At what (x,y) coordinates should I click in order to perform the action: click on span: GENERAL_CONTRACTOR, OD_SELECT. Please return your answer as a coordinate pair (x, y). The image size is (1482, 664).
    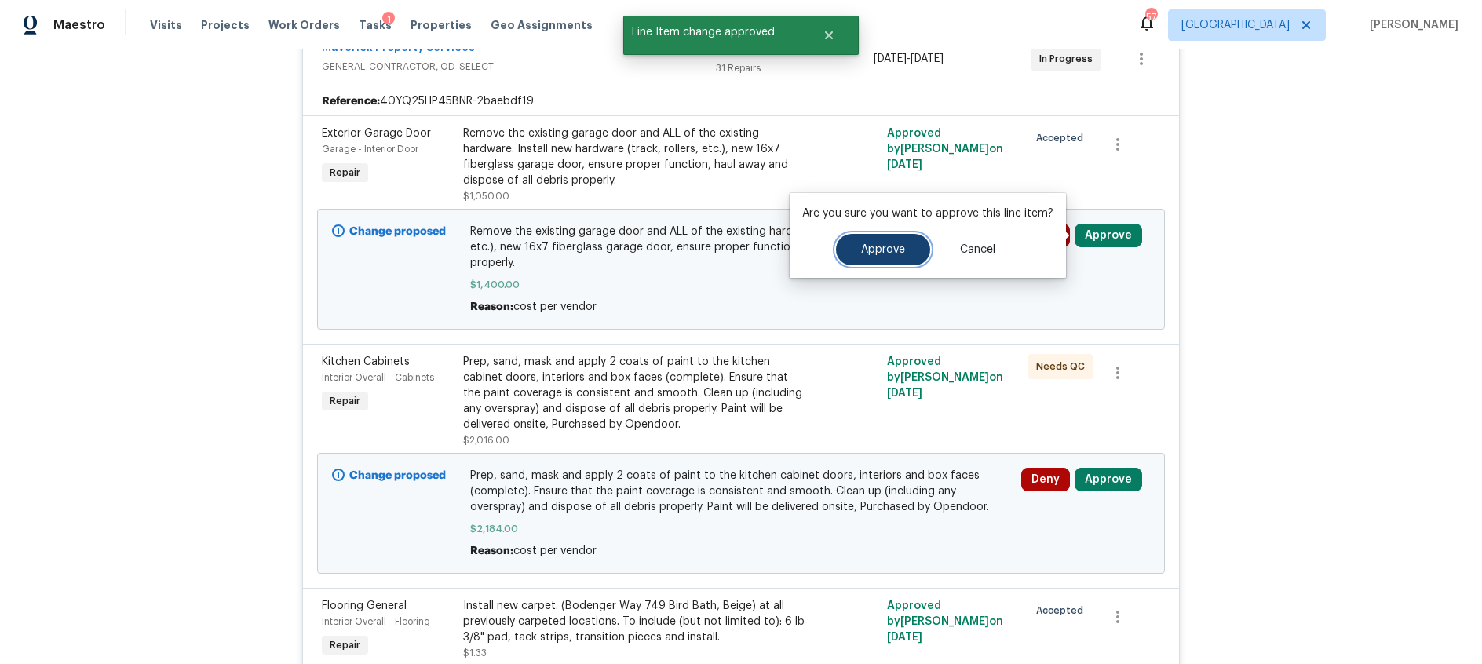
    Looking at the image, I should click on (519, 67).